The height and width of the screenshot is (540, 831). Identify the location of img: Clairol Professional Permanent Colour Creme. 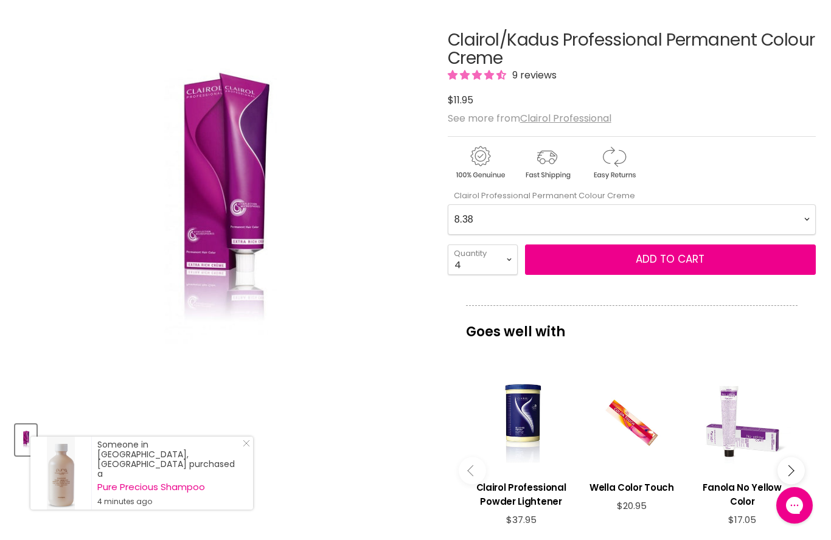
(26, 440).